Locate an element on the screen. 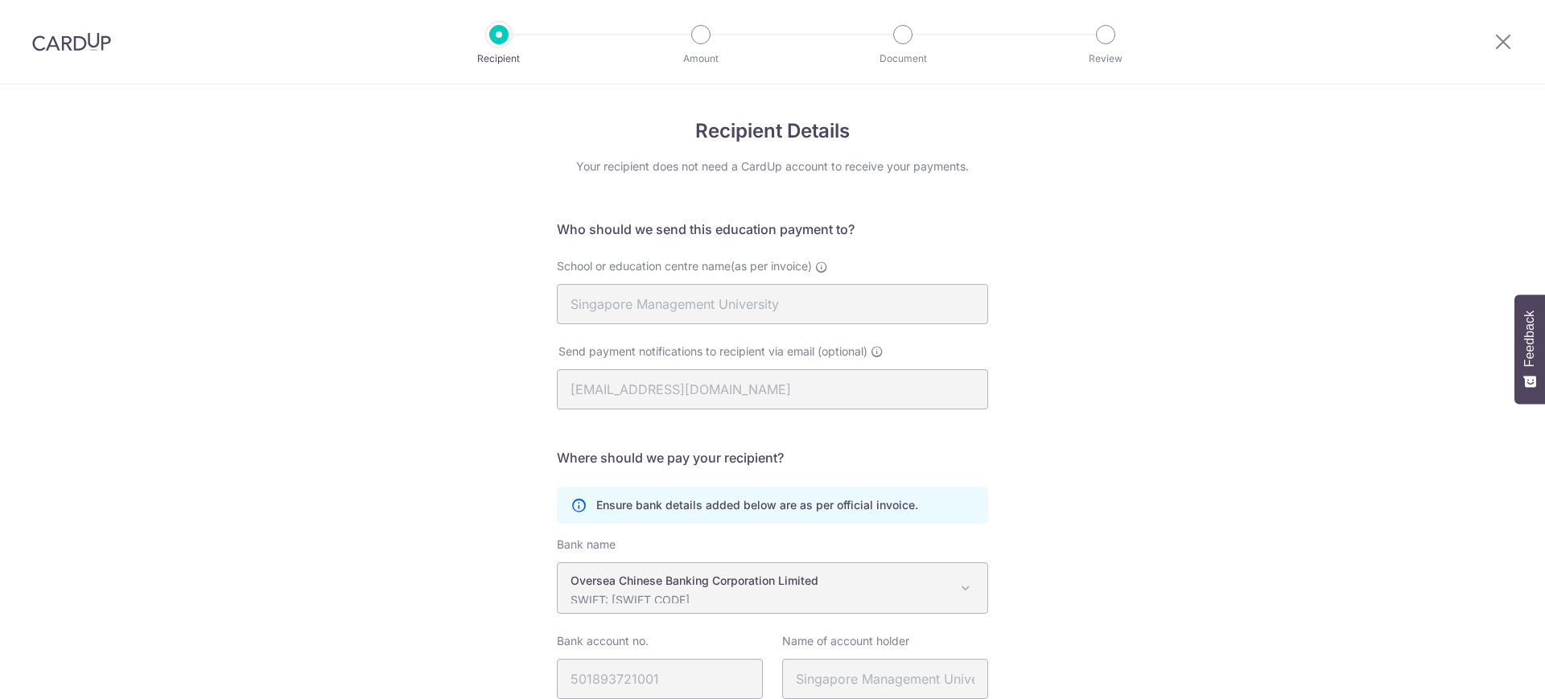  span: Send payment notifications to recipient via email (optional) is located at coordinates (713, 352).